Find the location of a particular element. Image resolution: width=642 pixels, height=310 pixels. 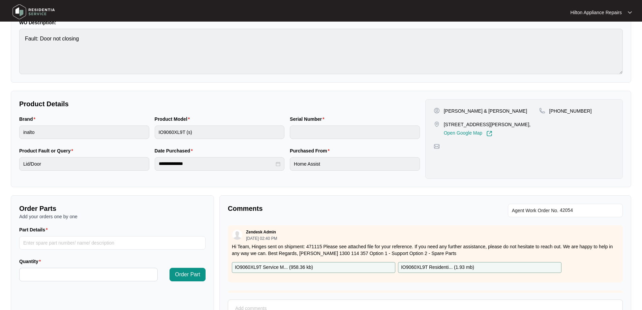

span: Agent Work Order No. is located at coordinates (535, 210).